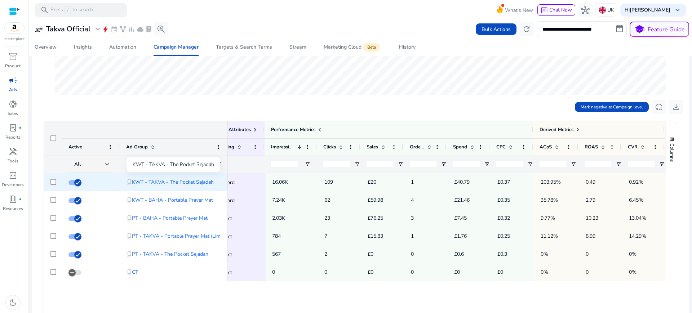 The image size is (692, 313). I want to click on span: bar_chart, so click(132, 29).